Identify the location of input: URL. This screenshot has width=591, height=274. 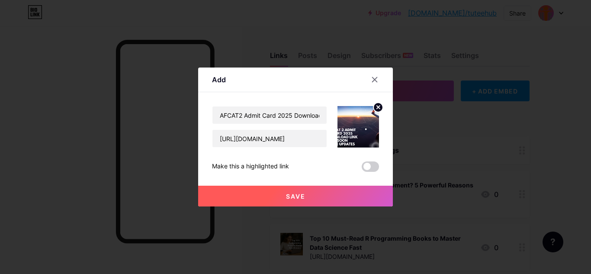
(269, 138).